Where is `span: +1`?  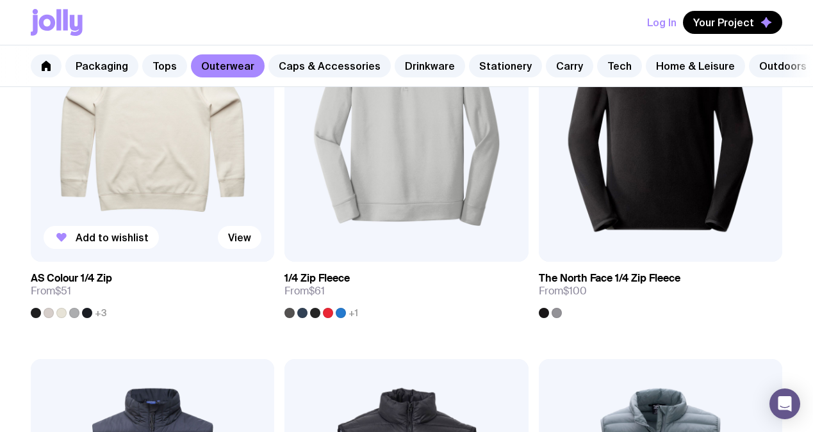
span: +1 is located at coordinates (353, 313).